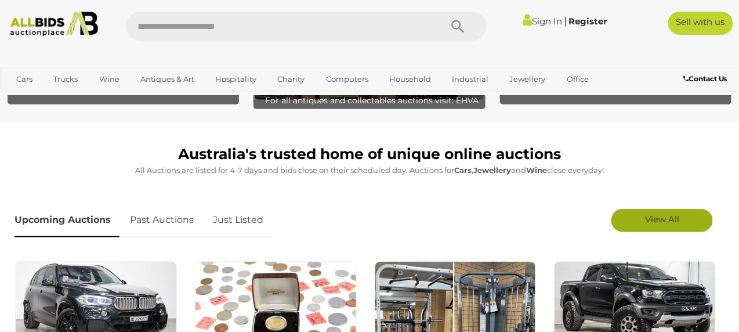 The image size is (739, 332). I want to click on p: For all antiques and collectables auctions visit: EHVA, so click(372, 100).